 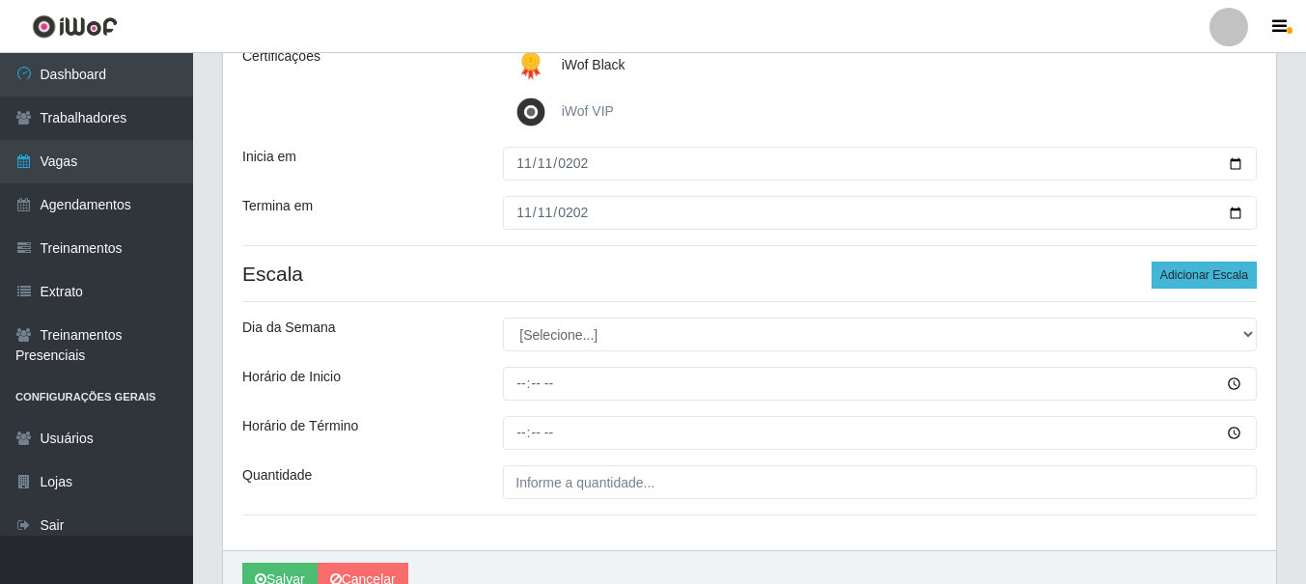 I want to click on label: Quantidade, so click(x=277, y=475).